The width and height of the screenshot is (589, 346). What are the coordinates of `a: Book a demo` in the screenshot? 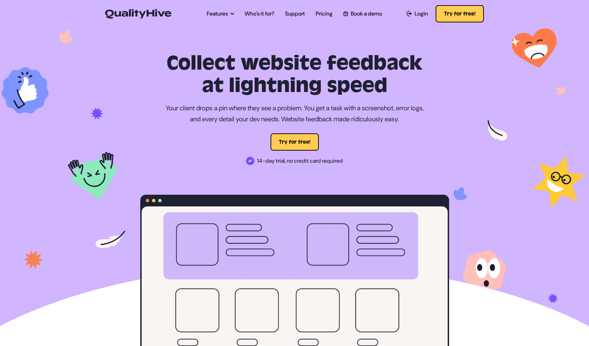 It's located at (362, 14).